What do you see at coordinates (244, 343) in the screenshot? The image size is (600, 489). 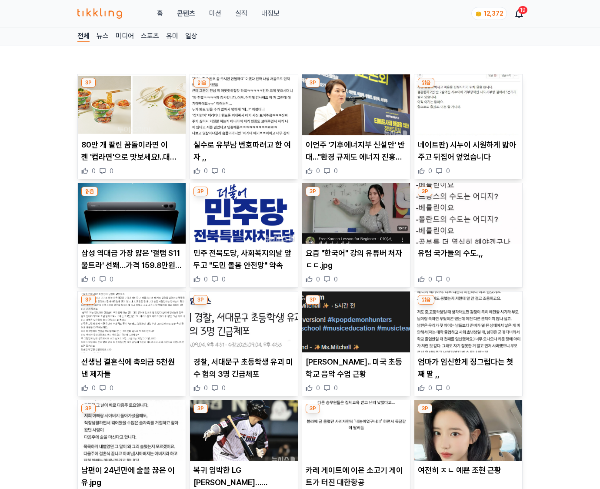 I see `div: 3P 경찰, 서대문구 초등학생 유괴 미수 혐의 3명 긴급체포 경찰, 서대문구 초등학생 유괴 미수 혐의 3명 긴급체포 0 0` at bounding box center [244, 343].